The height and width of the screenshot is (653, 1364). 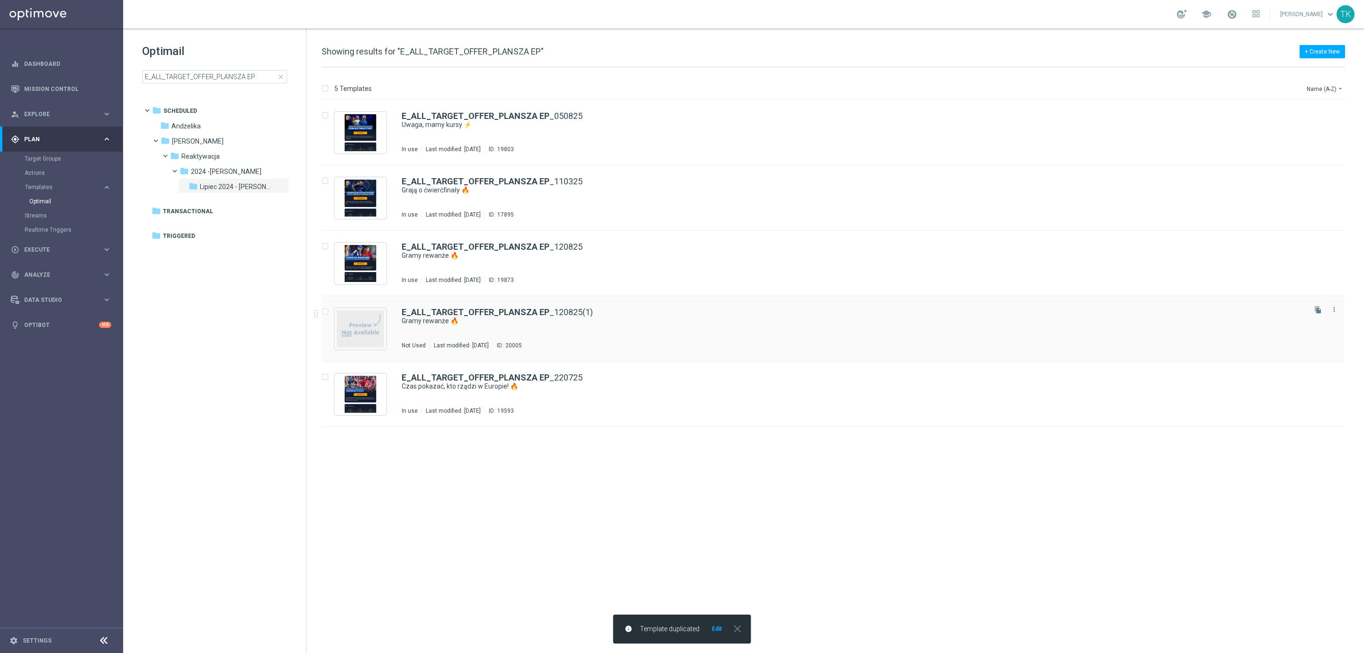 What do you see at coordinates (1318, 310) in the screenshot?
I see `button: file_copy` at bounding box center [1318, 310].